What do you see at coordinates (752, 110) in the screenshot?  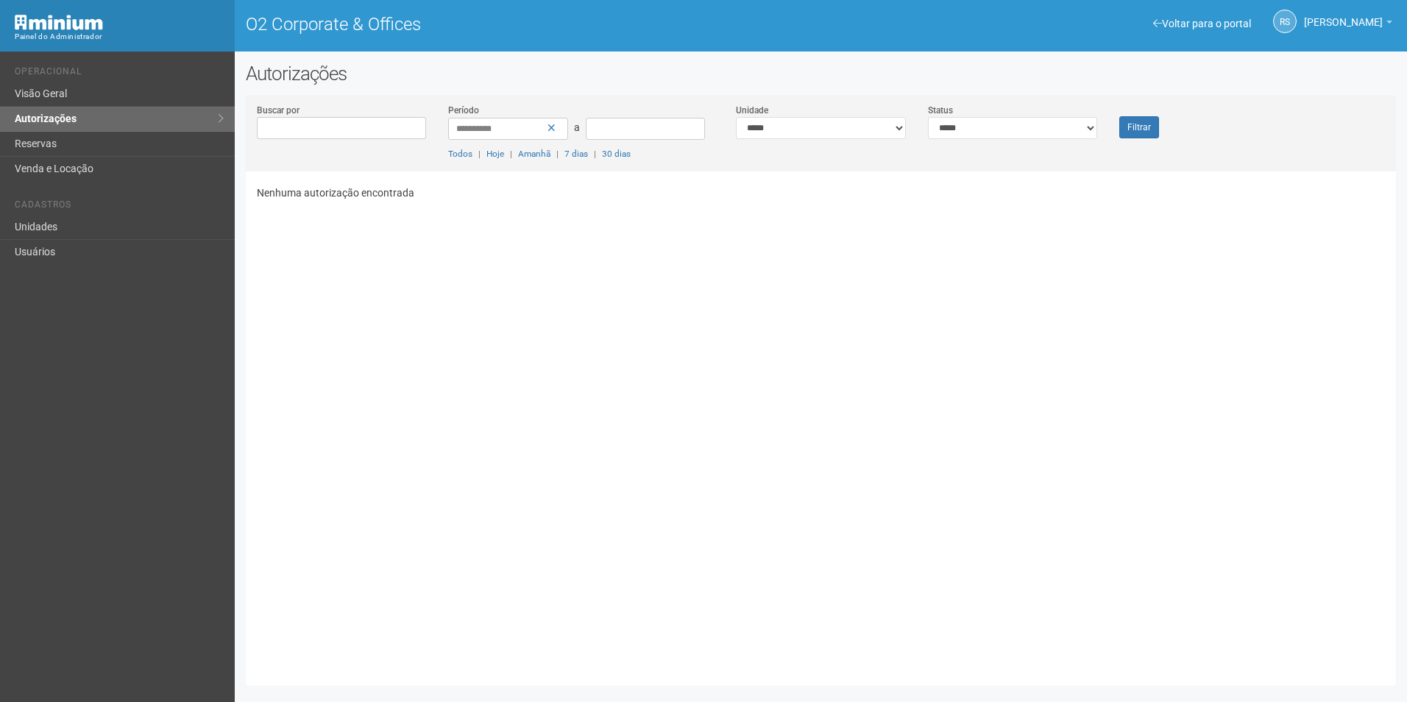 I see `label: Unidade` at bounding box center [752, 110].